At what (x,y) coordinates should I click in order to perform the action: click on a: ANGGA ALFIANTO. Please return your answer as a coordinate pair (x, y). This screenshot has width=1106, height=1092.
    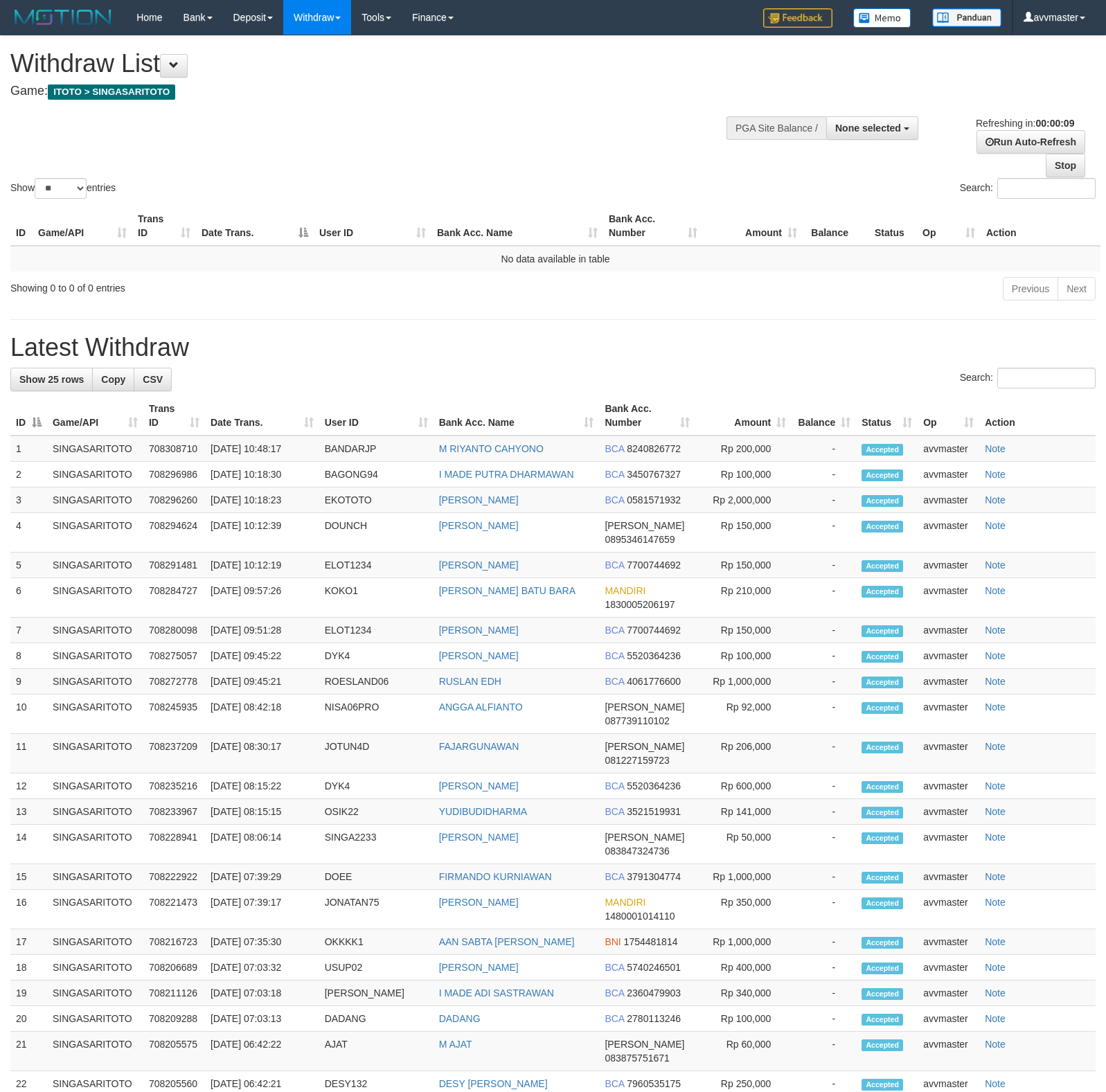
    Looking at the image, I should click on (481, 707).